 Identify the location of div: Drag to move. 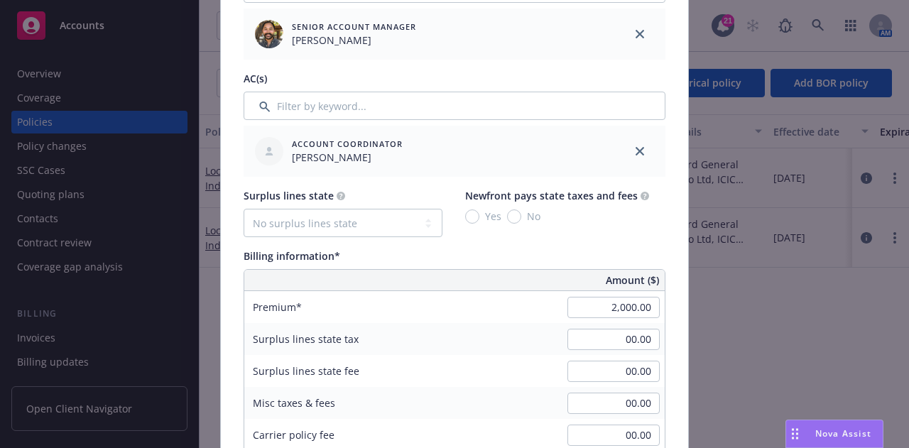
(795, 434).